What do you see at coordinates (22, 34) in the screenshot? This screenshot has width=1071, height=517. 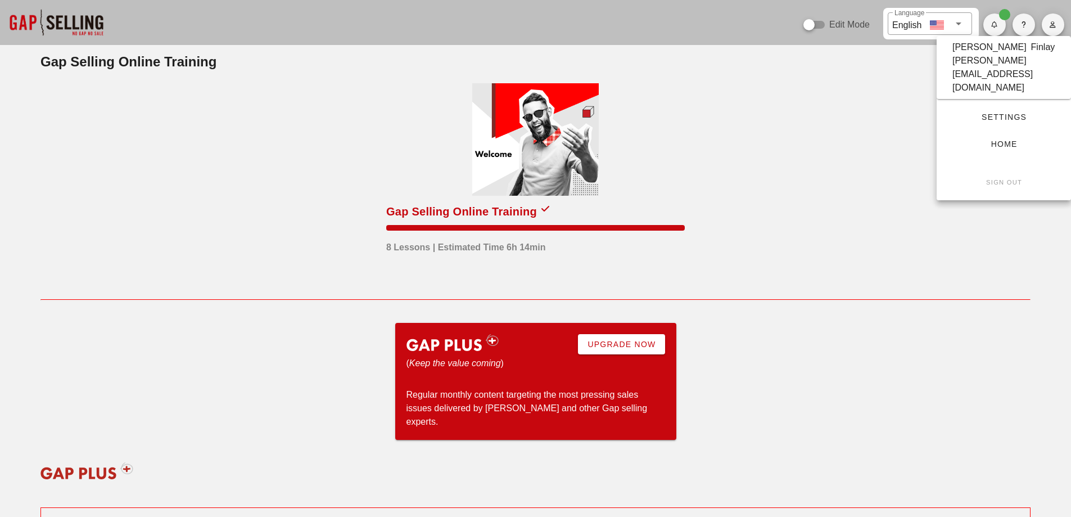 I see `img: website_grey.svg` at bounding box center [22, 34].